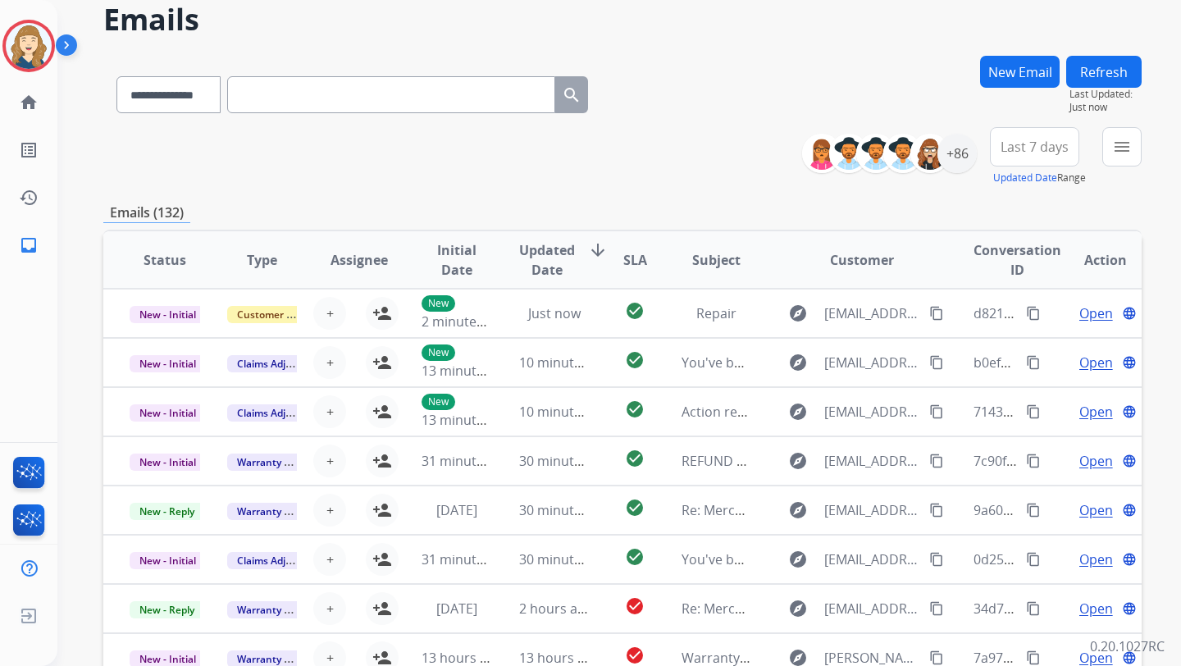 The image size is (1181, 666). I want to click on button: Updated Date, so click(1025, 178).